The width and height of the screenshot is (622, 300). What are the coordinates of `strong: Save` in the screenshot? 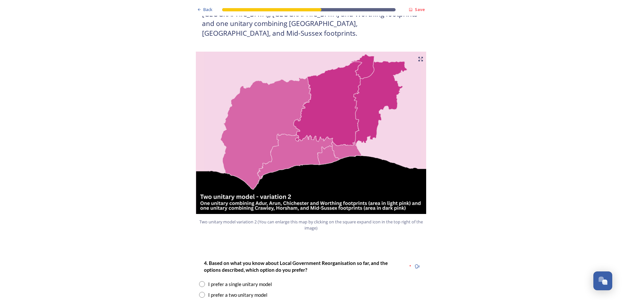 It's located at (419, 9).